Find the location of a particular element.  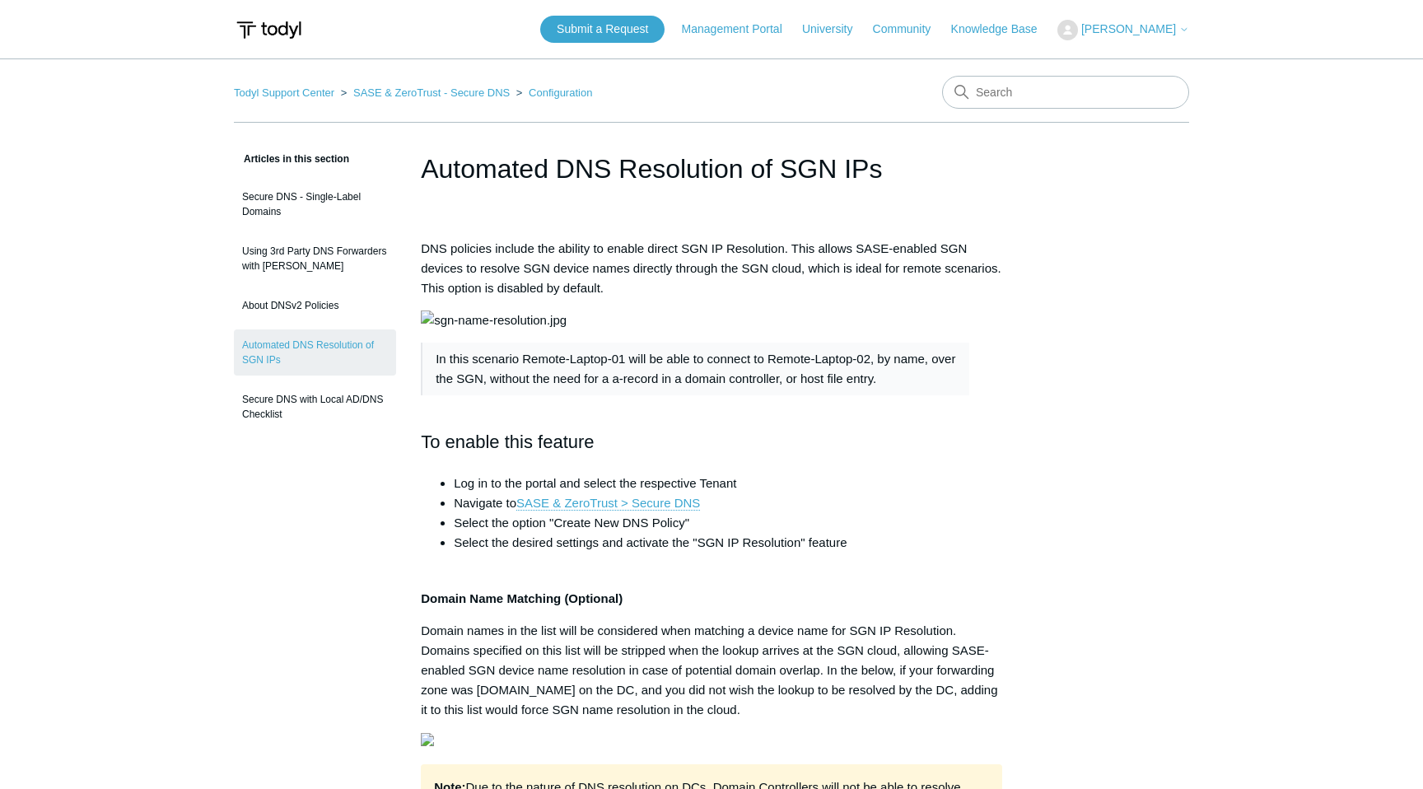

p: Domain names in the list will be considered when matching a device name for SGN IP Resolution. Do... is located at coordinates (711, 670).